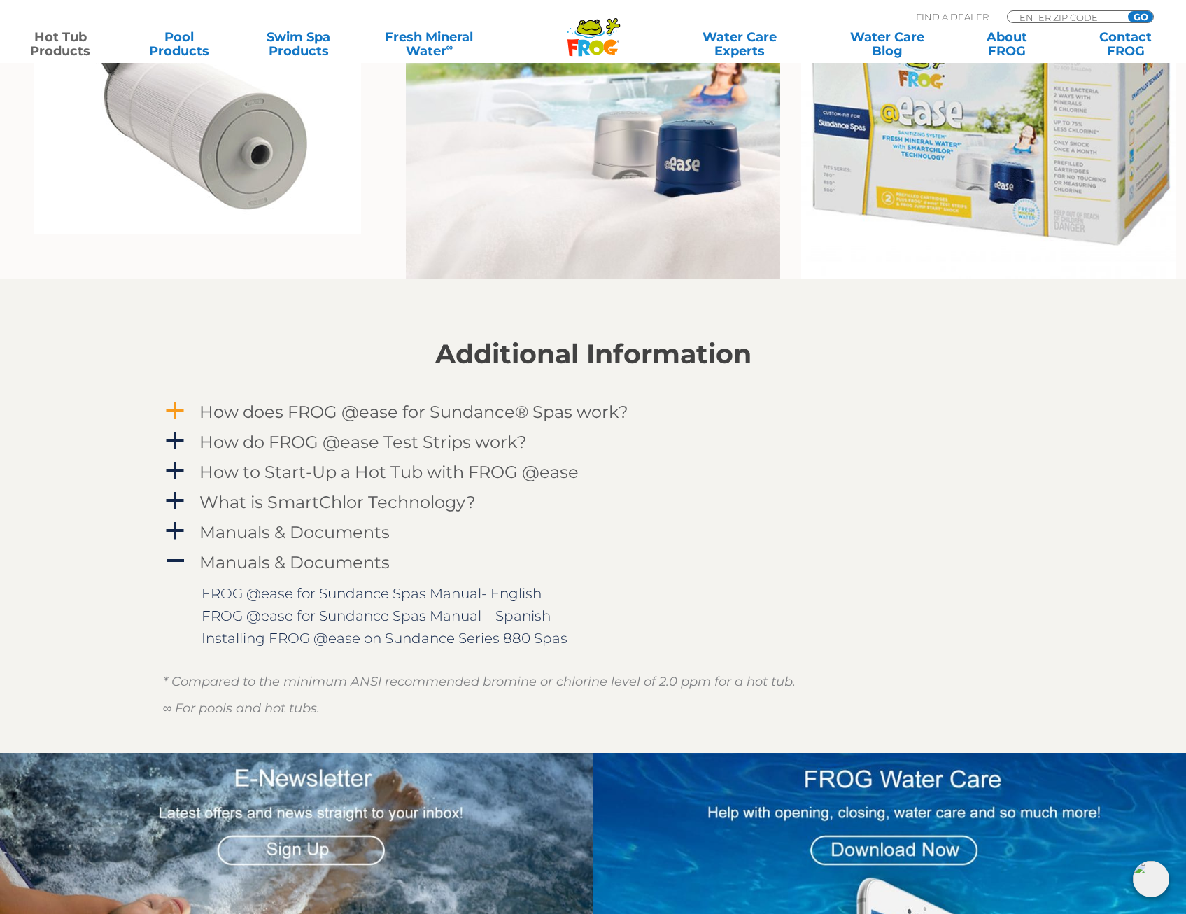  What do you see at coordinates (1065, 17) in the screenshot?
I see `input: Zip Code Form` at bounding box center [1065, 17].